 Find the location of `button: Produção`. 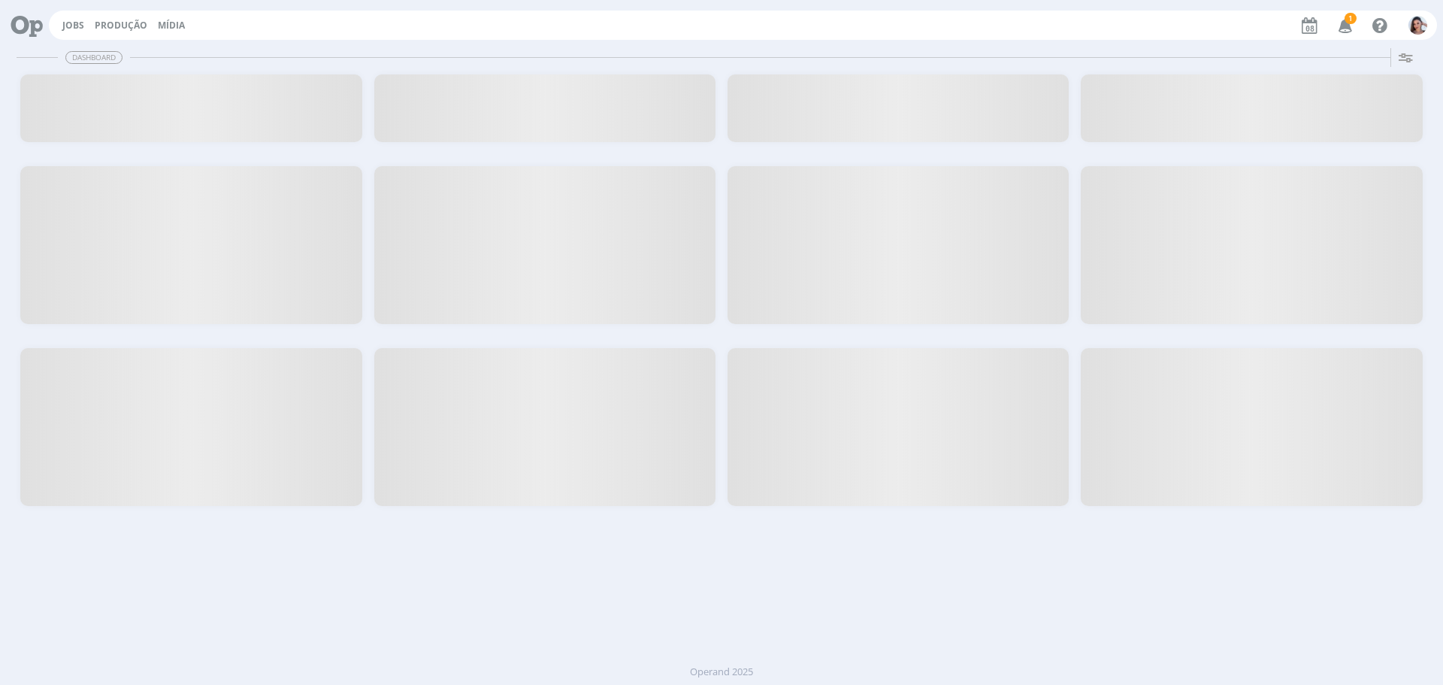

button: Produção is located at coordinates (121, 26).